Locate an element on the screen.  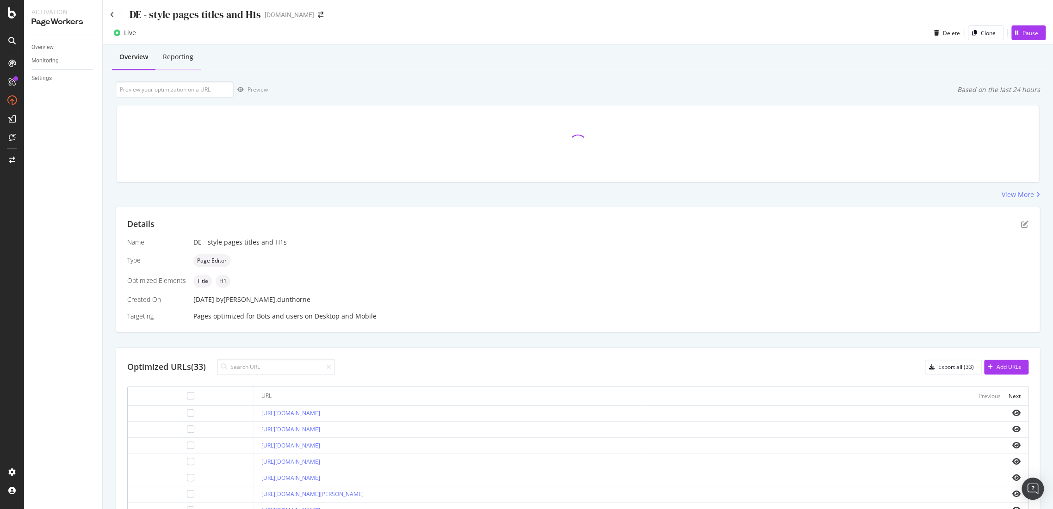
div: Bots and users is located at coordinates (280, 316).